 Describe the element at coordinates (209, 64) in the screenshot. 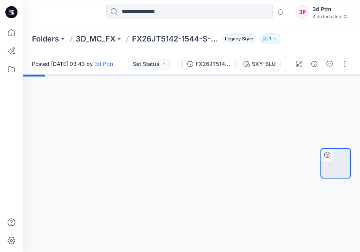

I see `button: FX26JT5142-1544-S` at that location.